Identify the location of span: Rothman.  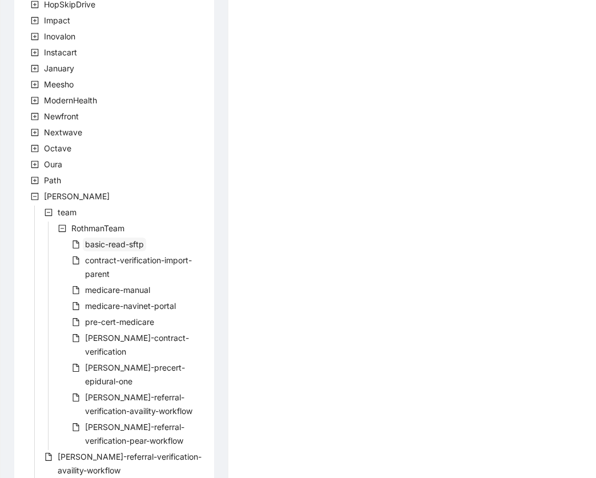
(76, 196).